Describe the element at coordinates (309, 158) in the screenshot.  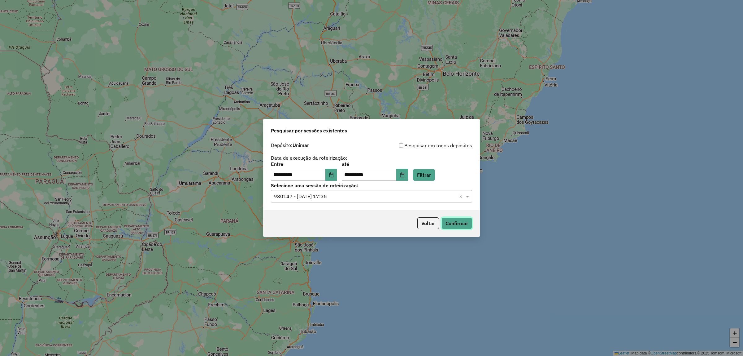
I see `label: Data de execução da roteirização:` at that location.